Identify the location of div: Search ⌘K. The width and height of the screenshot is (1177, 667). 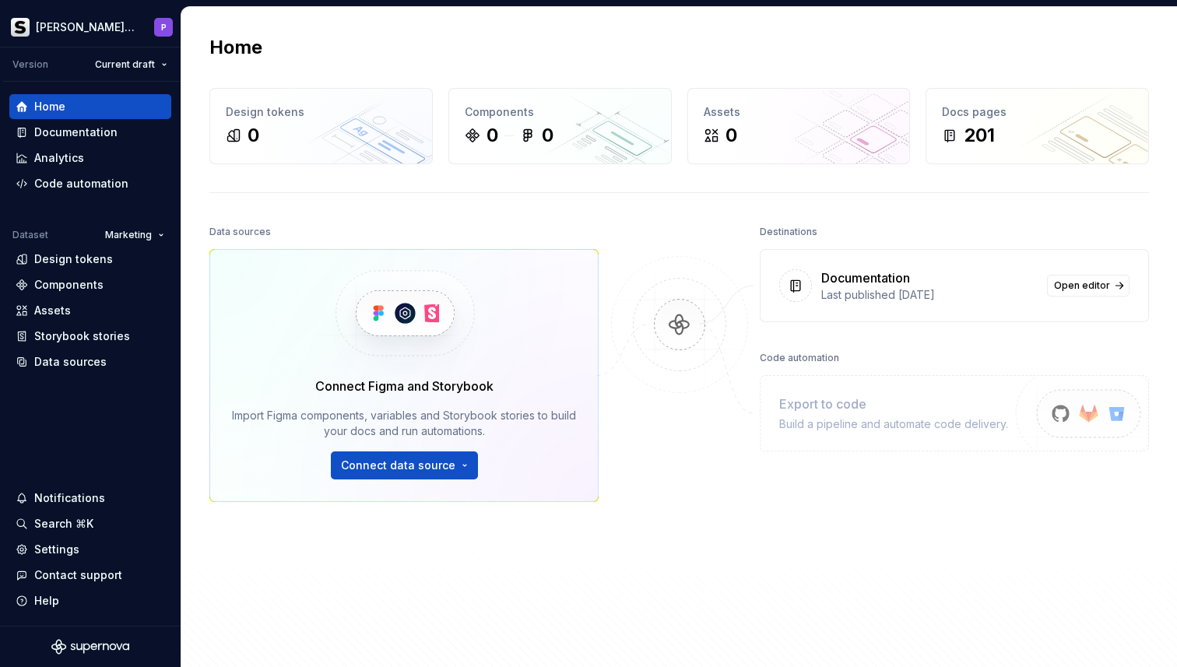
(64, 524).